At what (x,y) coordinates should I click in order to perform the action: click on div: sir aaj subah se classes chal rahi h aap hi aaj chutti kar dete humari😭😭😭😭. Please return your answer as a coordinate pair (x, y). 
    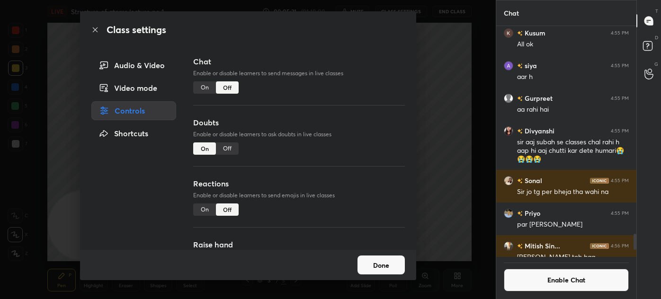
    Looking at the image, I should click on (573, 151).